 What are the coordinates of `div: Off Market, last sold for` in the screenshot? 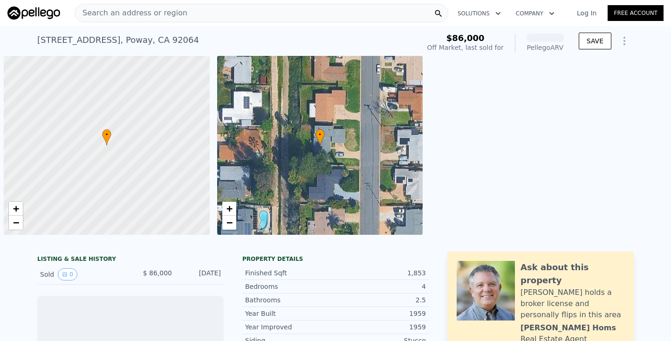 It's located at (465, 47).